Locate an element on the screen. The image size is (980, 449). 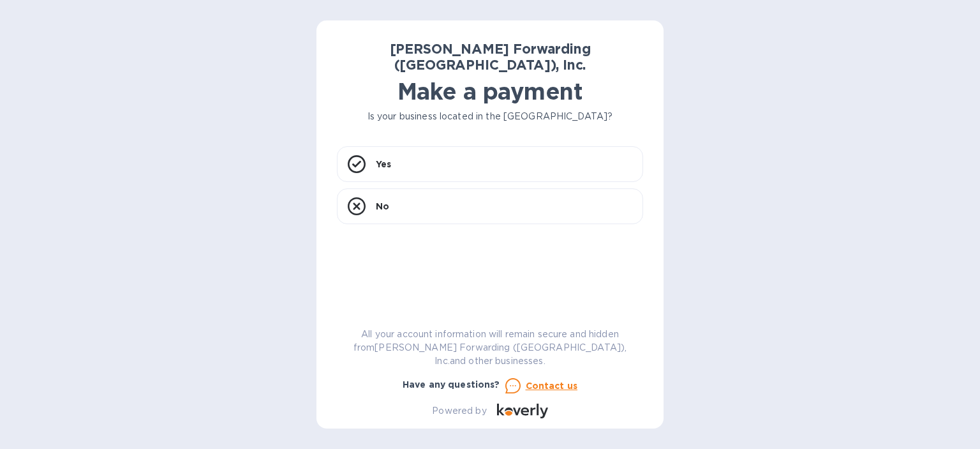
p: Yes is located at coordinates (384, 164).